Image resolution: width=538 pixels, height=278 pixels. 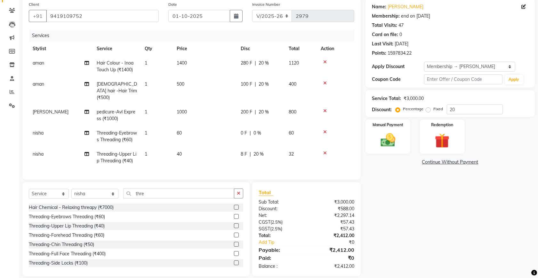 I want to click on span: 800, so click(x=292, y=112).